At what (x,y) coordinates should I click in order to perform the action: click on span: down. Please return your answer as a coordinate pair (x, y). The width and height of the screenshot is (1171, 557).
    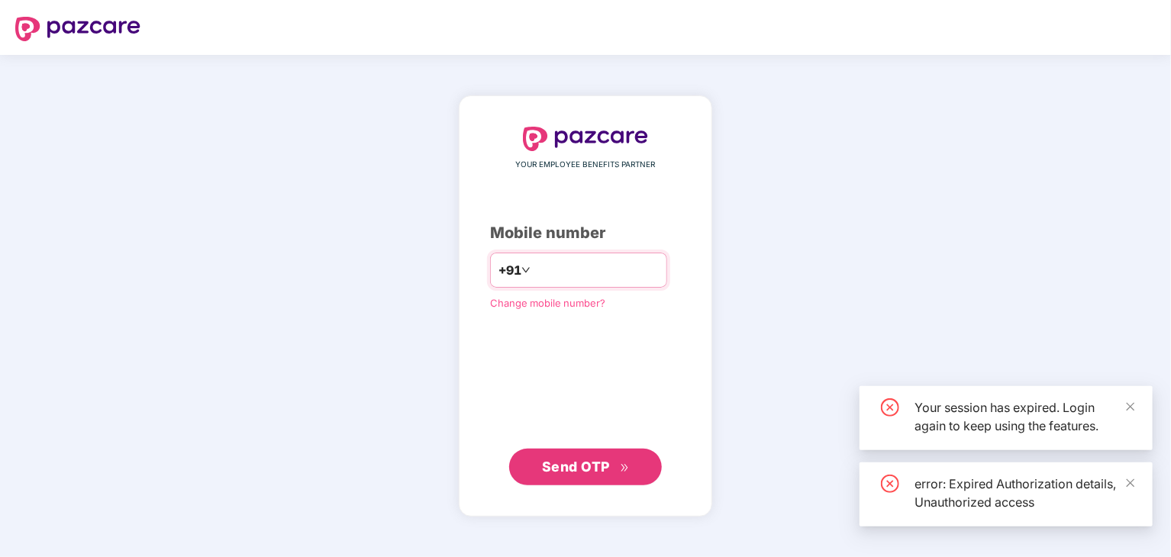
    Looking at the image, I should click on (526, 270).